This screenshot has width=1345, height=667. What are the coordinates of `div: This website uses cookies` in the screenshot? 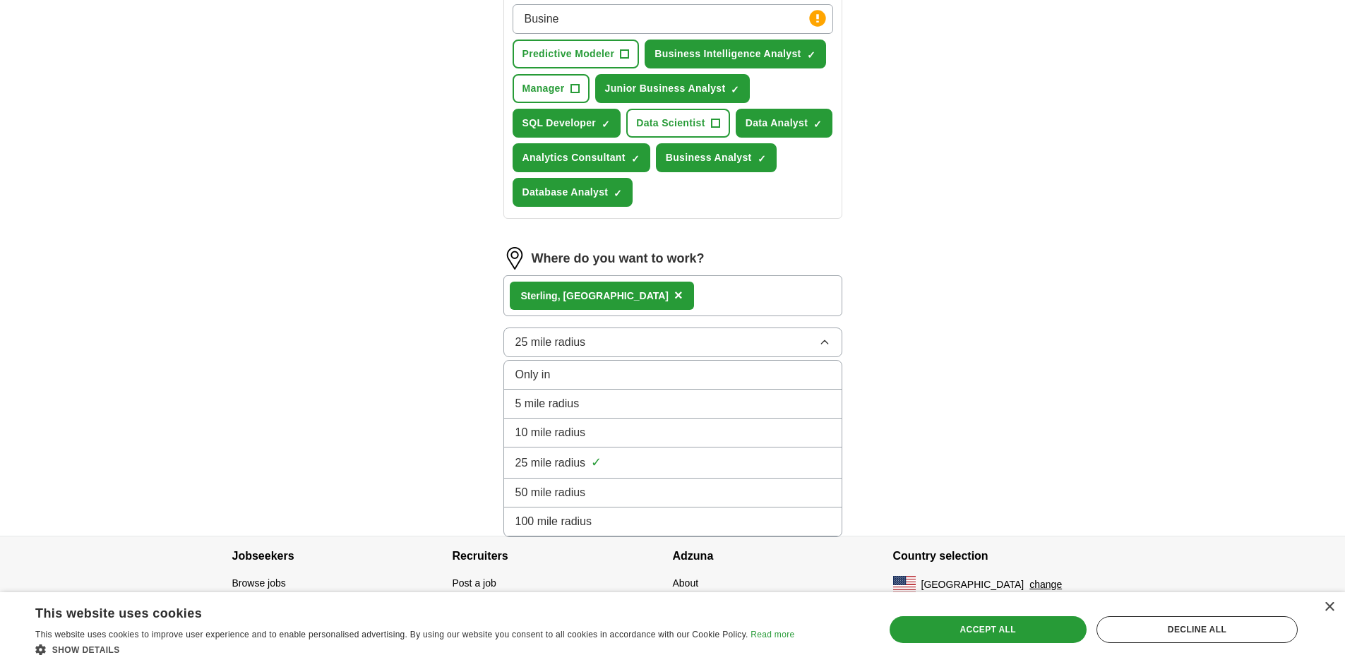 It's located at (397, 611).